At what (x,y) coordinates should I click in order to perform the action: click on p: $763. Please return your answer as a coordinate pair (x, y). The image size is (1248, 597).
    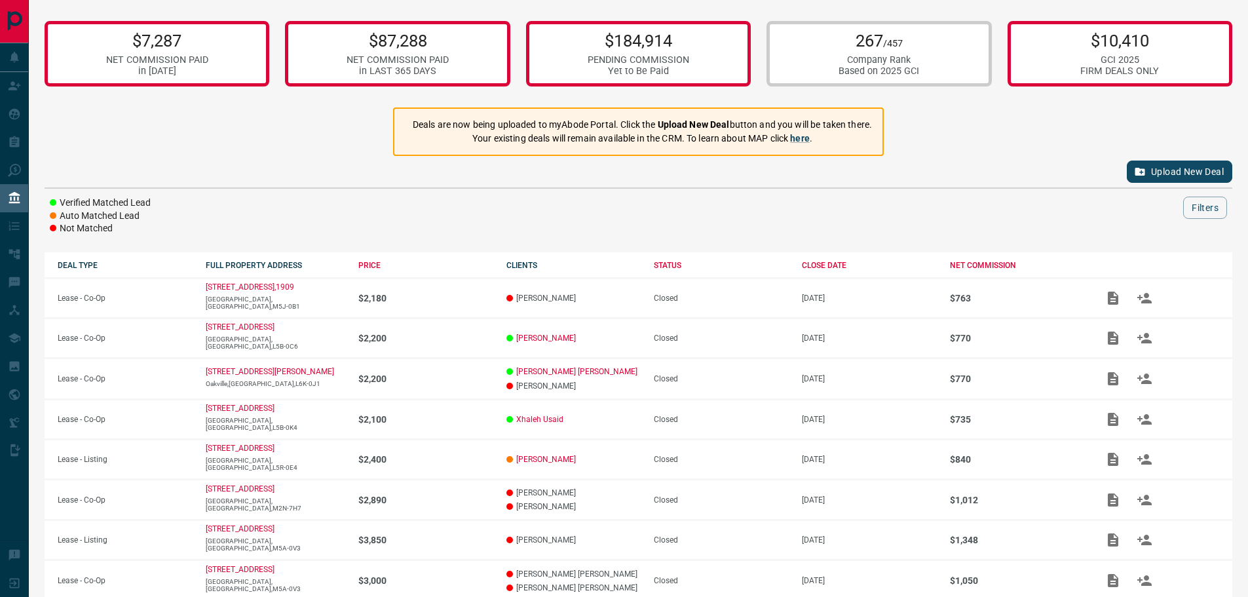
    Looking at the image, I should click on (1017, 298).